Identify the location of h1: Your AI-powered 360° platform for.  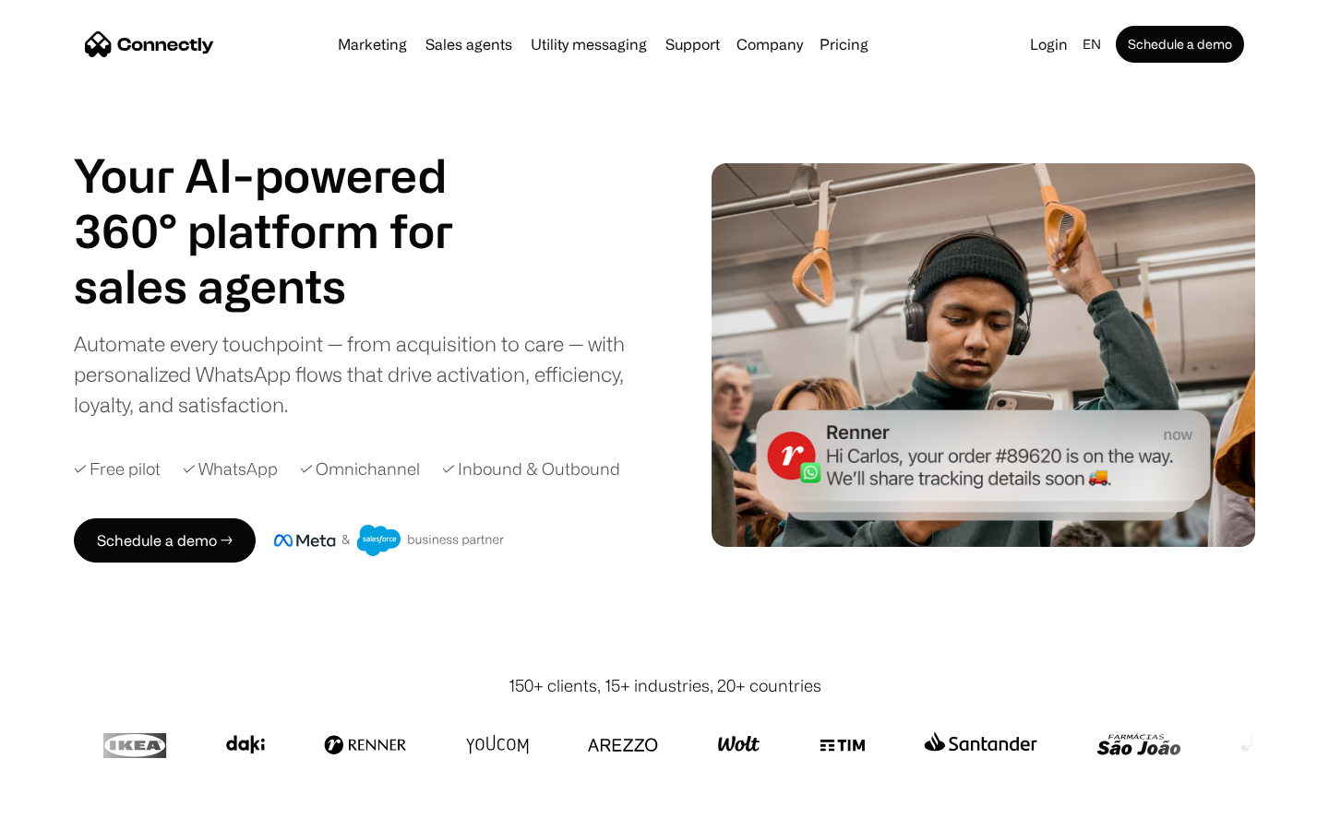
(286, 203).